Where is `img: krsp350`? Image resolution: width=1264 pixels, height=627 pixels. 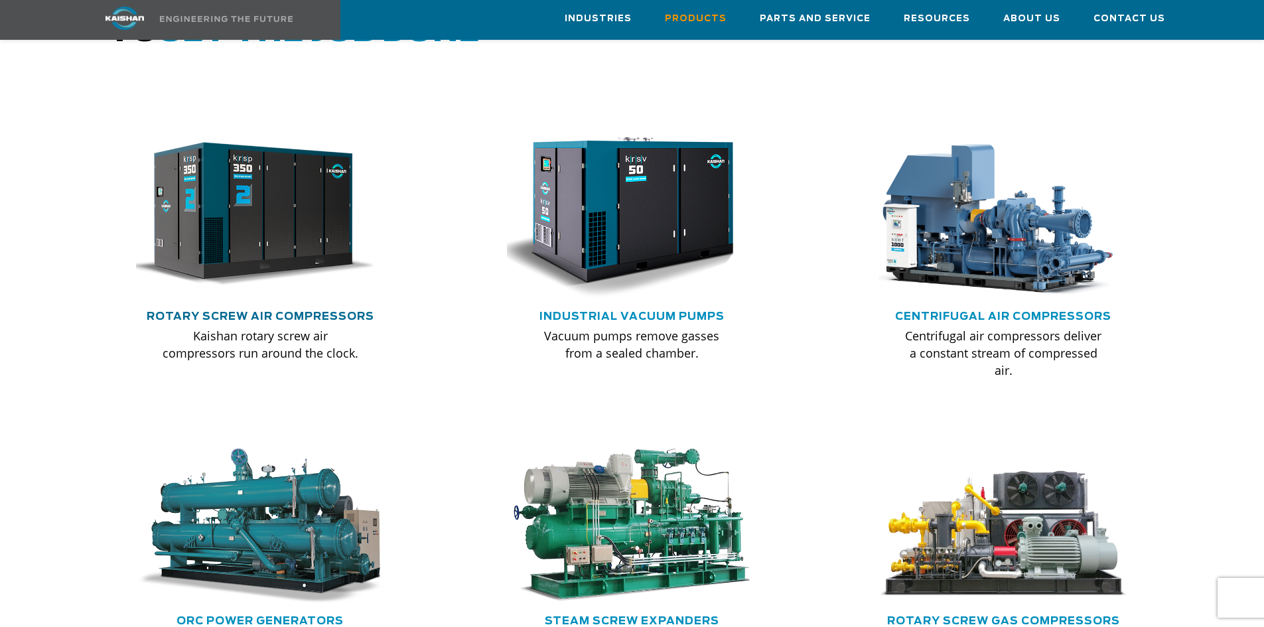
img: krsp350 is located at coordinates (251, 215).